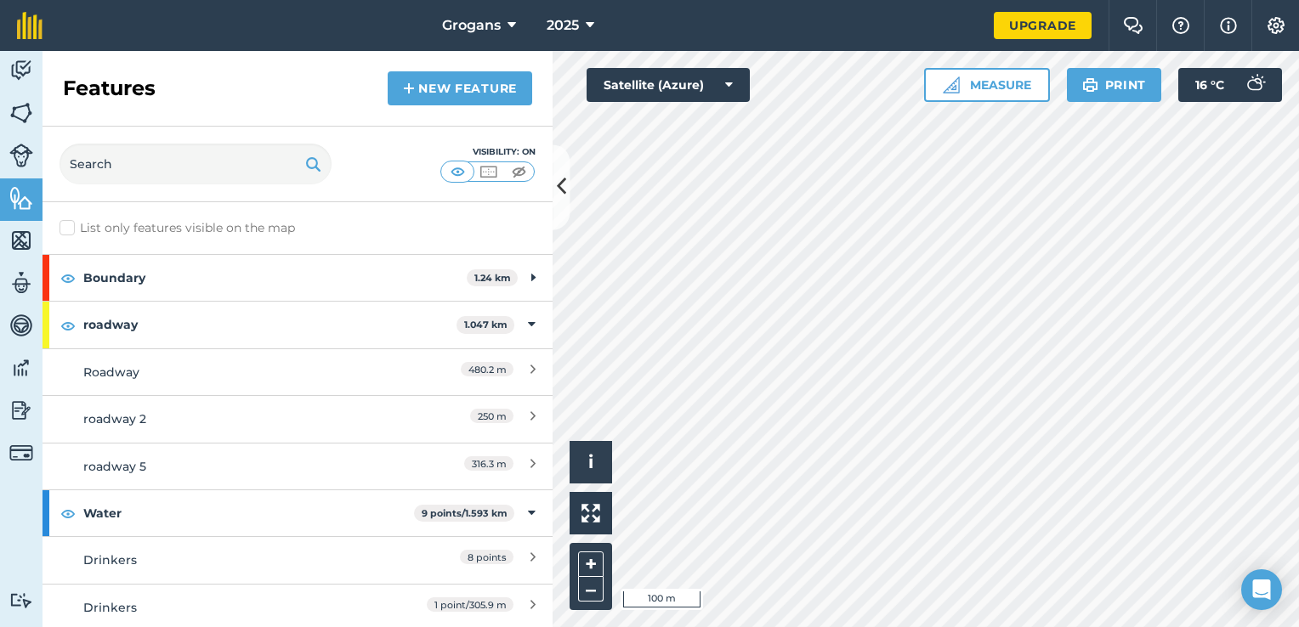  I want to click on h2: Features, so click(109, 88).